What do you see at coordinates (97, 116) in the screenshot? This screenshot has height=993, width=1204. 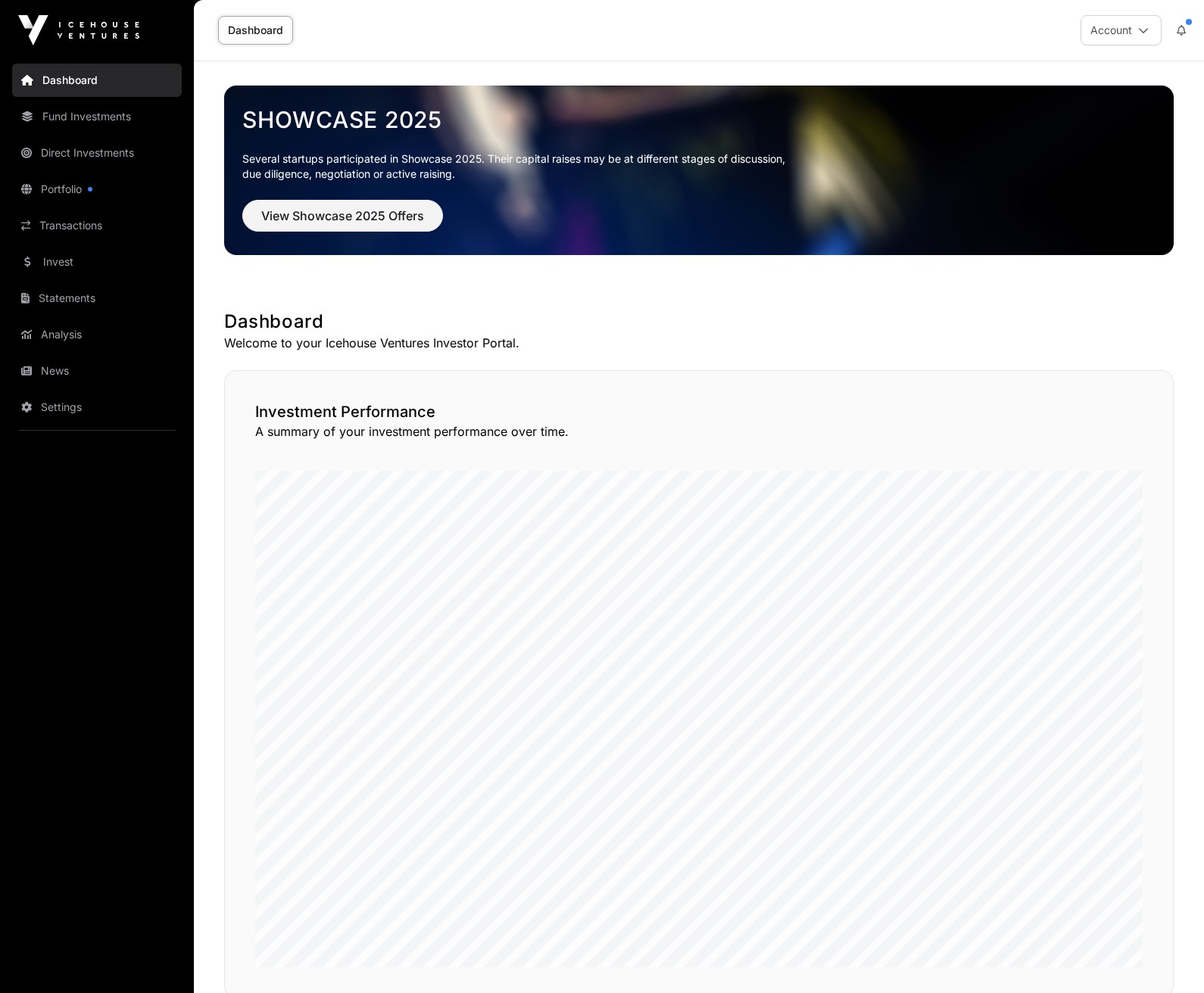 I see `a: Fund Investments` at bounding box center [97, 116].